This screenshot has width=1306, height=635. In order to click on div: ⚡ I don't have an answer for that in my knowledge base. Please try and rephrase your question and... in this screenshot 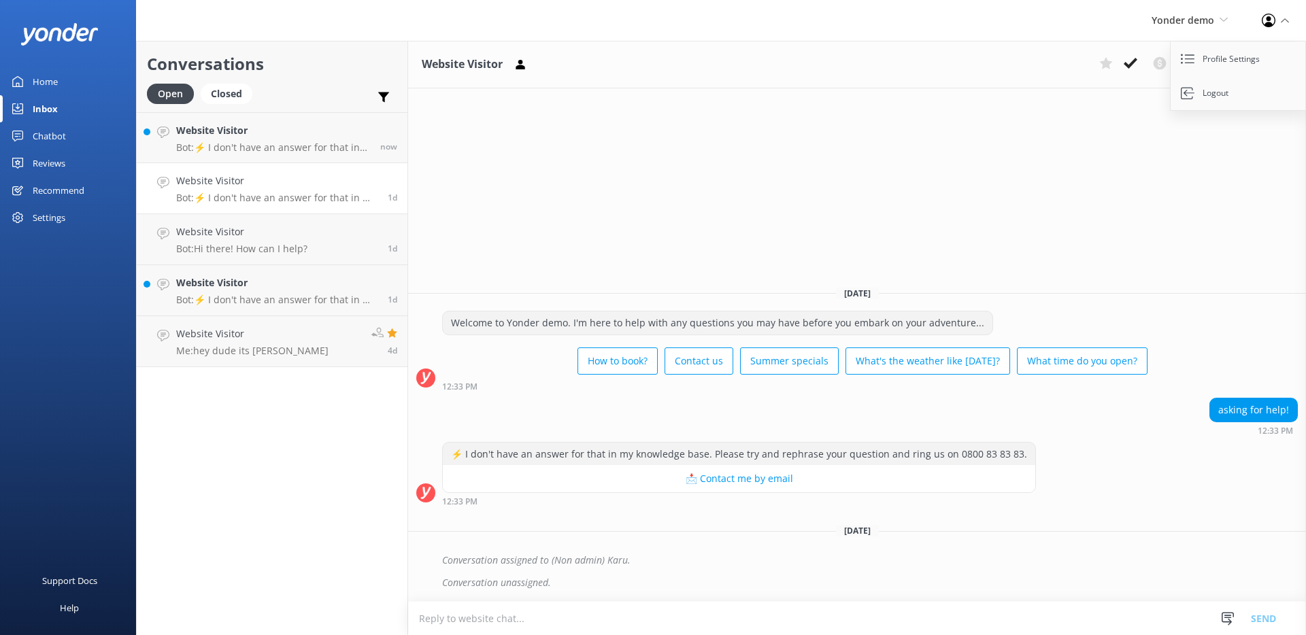, I will do `click(739, 454)`.